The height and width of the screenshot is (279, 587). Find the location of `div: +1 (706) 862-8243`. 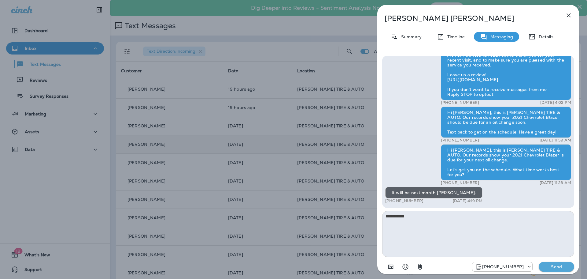

div: +1 (706) 862-8243 is located at coordinates (503, 266).